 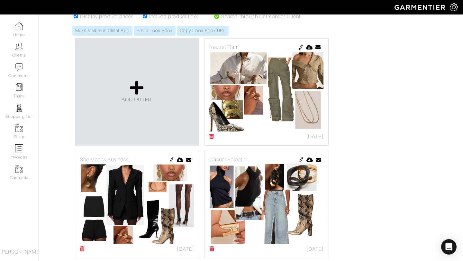 What do you see at coordinates (19, 108) in the screenshot?
I see `img: stylists-icon-eb353228a002819b7ec25b43dbf5f0378dd9e0616d9560372ff212230b889e62.png` at bounding box center [19, 108].